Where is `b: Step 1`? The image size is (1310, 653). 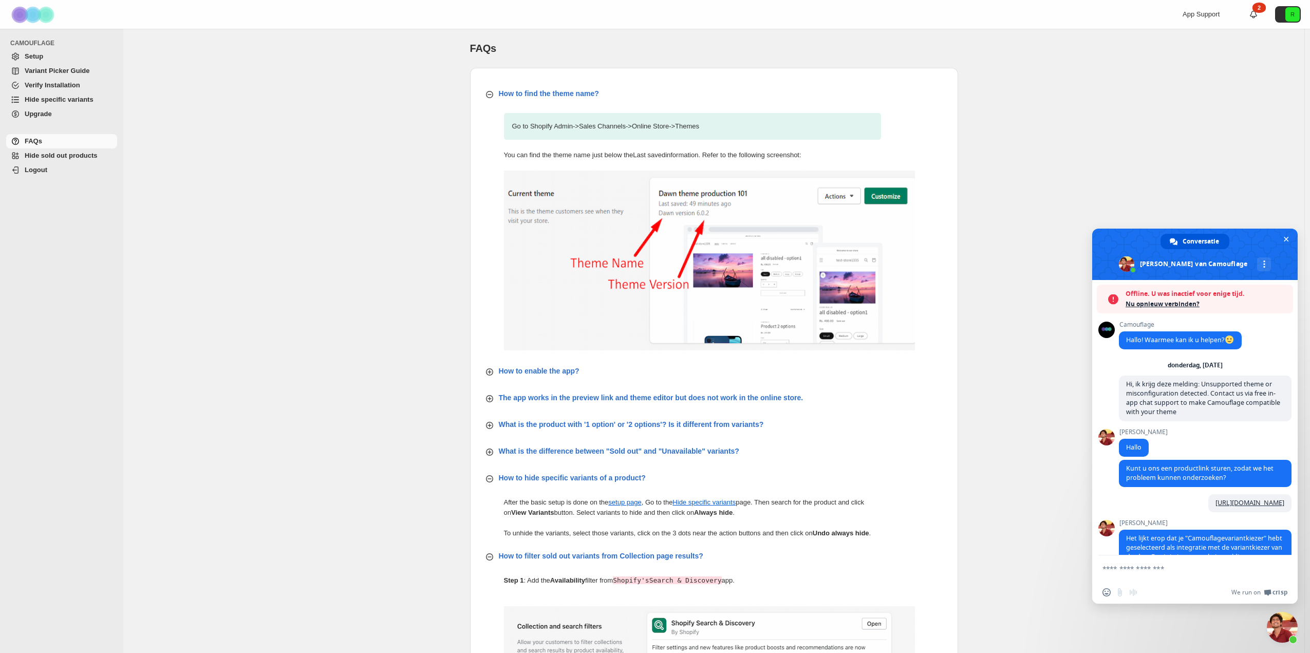
b: Step 1 is located at coordinates (514, 580).